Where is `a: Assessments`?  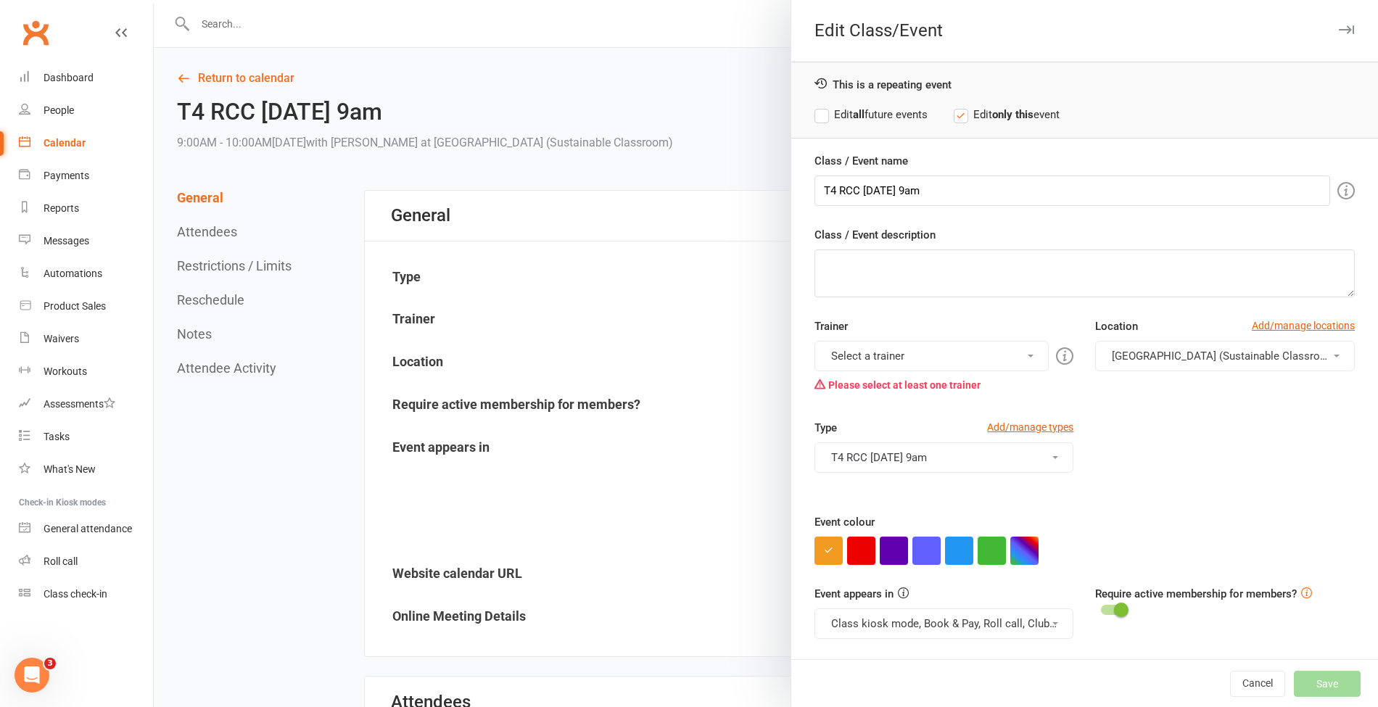
a: Assessments is located at coordinates (86, 404).